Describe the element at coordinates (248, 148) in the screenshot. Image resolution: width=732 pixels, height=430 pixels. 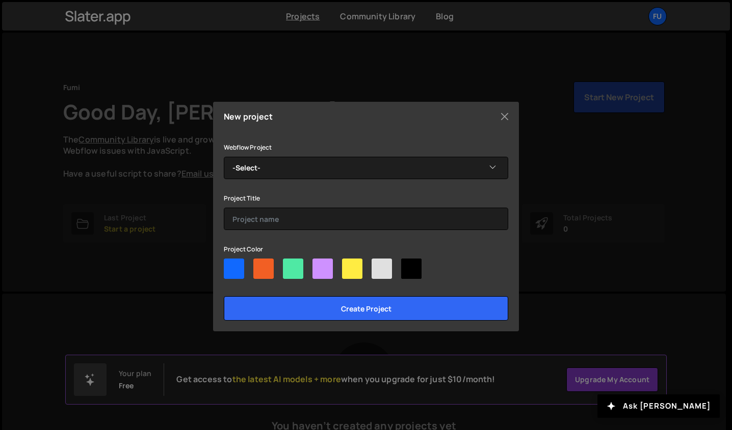
I see `label: Webflow Project` at that location.